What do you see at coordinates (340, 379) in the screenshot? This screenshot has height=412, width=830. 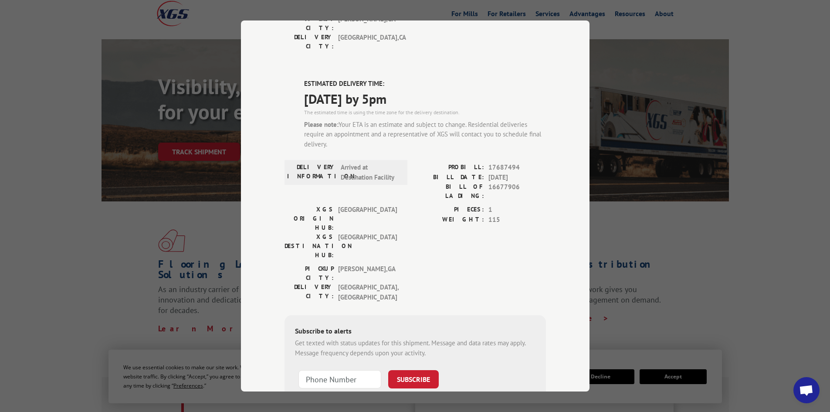 I see `input: Phone Number` at bounding box center [340, 379].